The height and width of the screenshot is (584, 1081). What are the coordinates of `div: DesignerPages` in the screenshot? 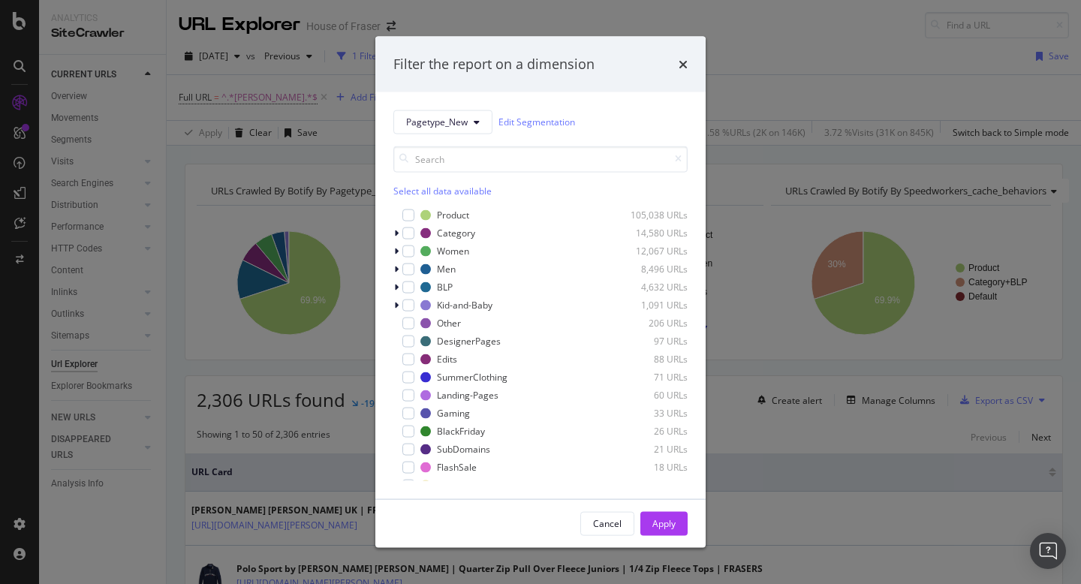 It's located at (468, 341).